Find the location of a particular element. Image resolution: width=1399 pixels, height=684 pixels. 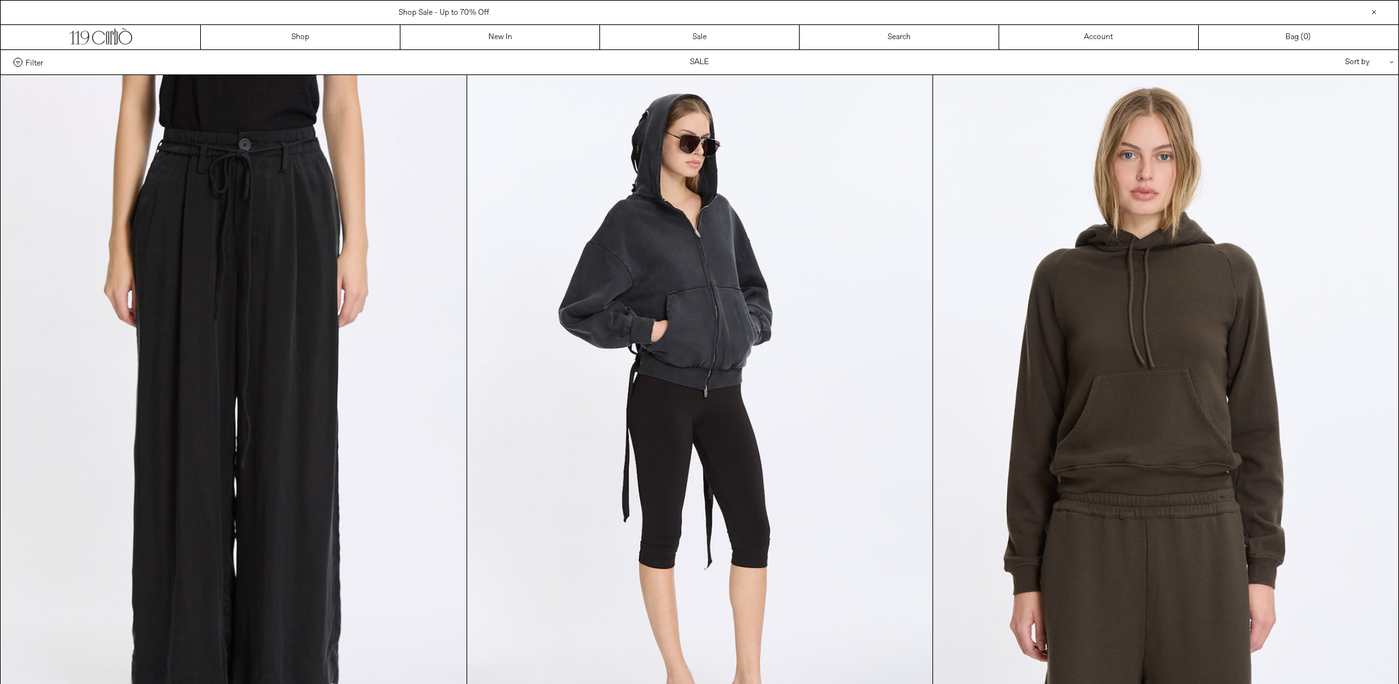

a: New In is located at coordinates (500, 37).